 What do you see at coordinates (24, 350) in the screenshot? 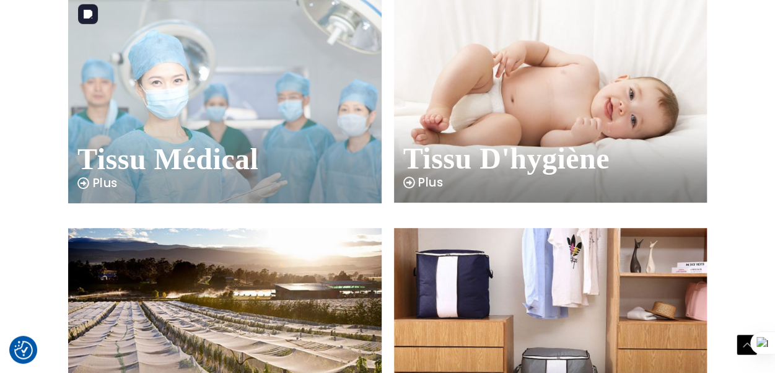
I see `img: Revisit consent button` at bounding box center [24, 350].